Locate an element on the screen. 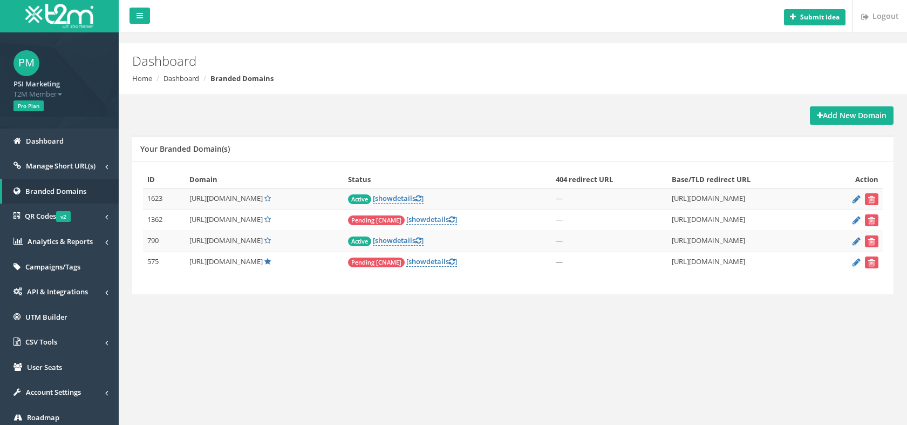  strong: PSI Marketing is located at coordinates (37, 84).